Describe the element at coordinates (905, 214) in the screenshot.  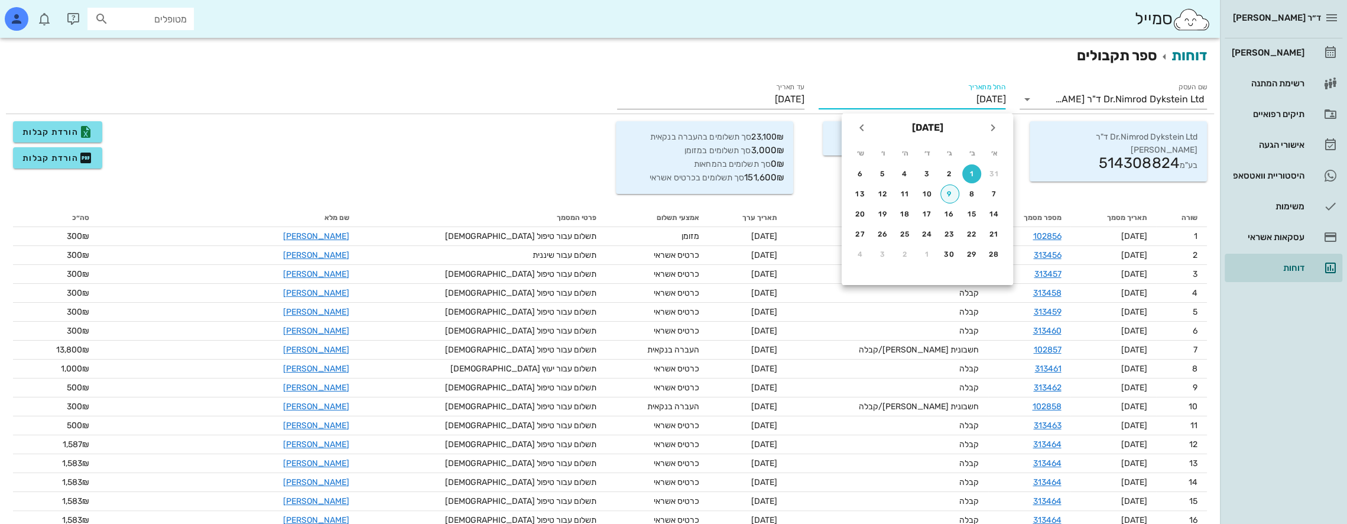
I see `div: 18` at that location.